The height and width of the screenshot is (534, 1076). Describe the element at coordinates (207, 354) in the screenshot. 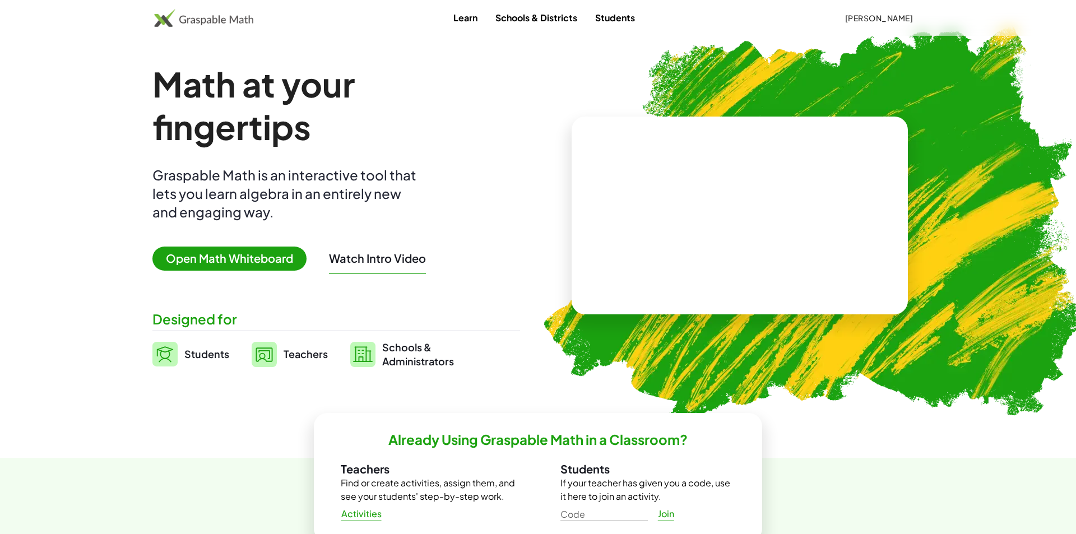

I see `span: Students` at that location.